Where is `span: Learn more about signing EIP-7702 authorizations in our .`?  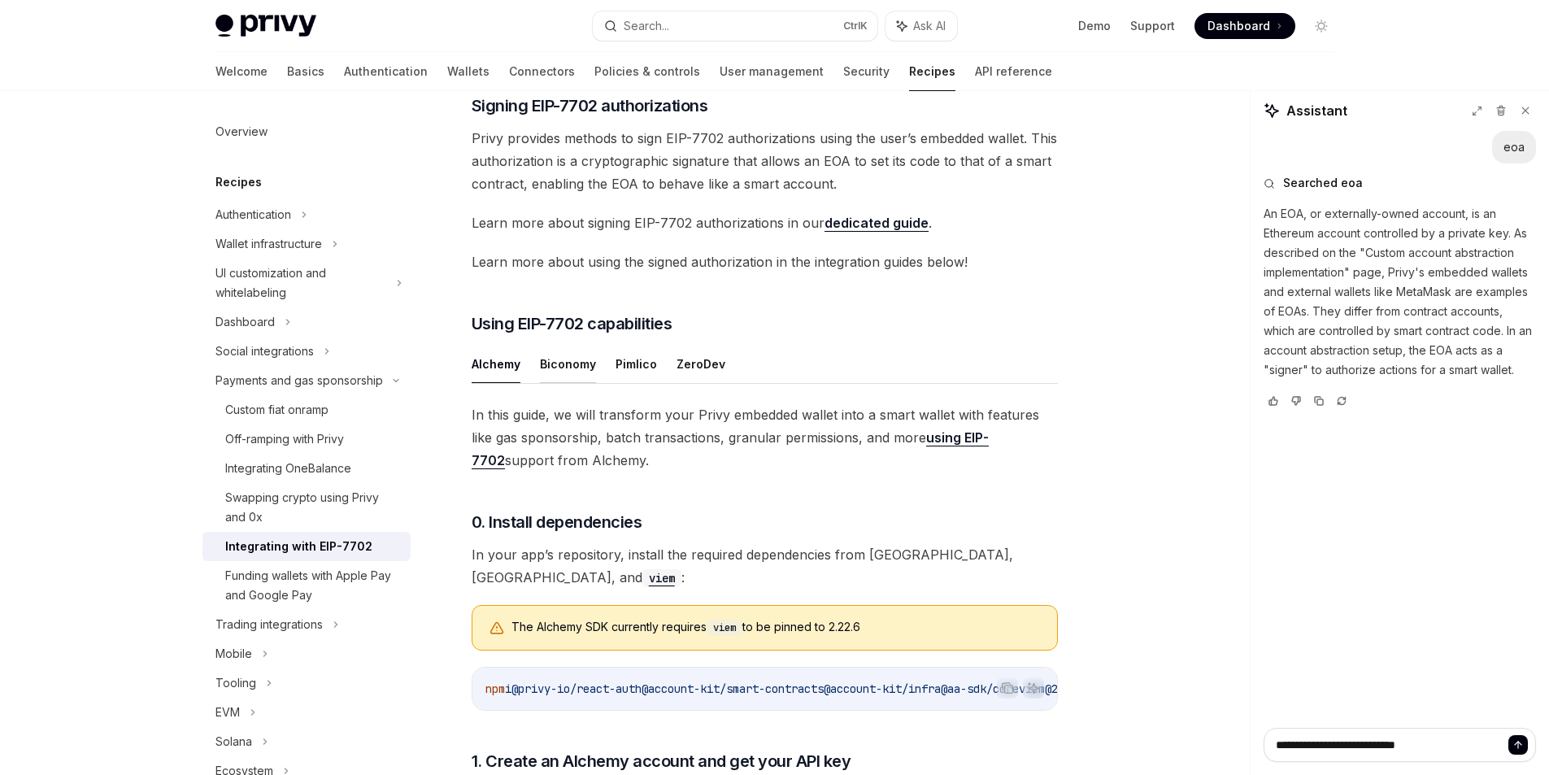
span: Learn more about signing EIP-7702 authorizations in our . is located at coordinates (765, 223).